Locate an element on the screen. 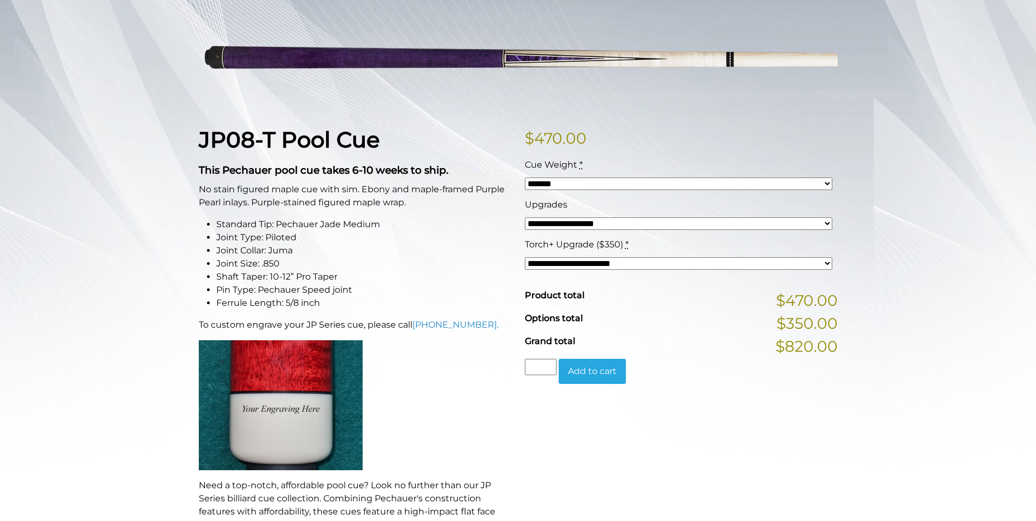  img: jp08-T.png is located at coordinates (519, 56).